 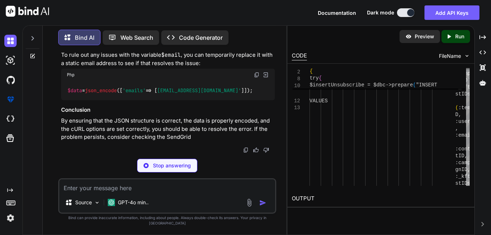 What do you see at coordinates (168, 59) in the screenshot?
I see `p: To rule out any issues with the variable , you can temporarily replace it with a static email add...` at bounding box center [168, 59].